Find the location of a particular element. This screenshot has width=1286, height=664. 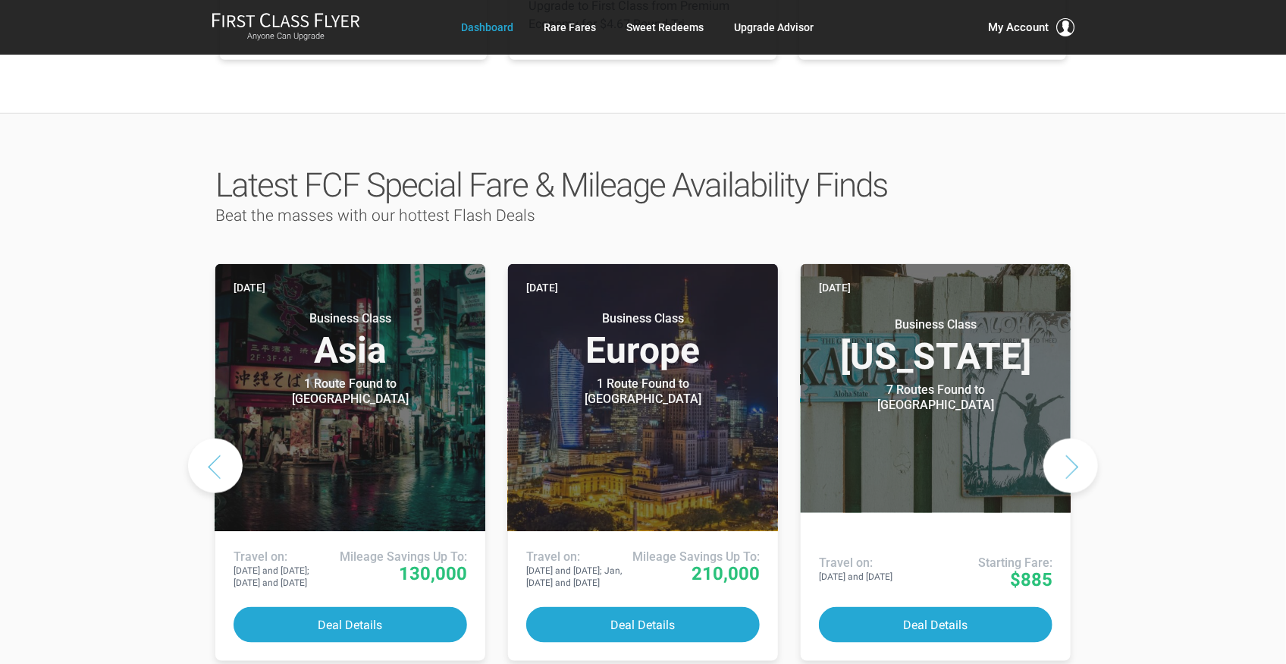

span: Latest FCF Special Fare & Mileage Availability Finds is located at coordinates (551, 185).